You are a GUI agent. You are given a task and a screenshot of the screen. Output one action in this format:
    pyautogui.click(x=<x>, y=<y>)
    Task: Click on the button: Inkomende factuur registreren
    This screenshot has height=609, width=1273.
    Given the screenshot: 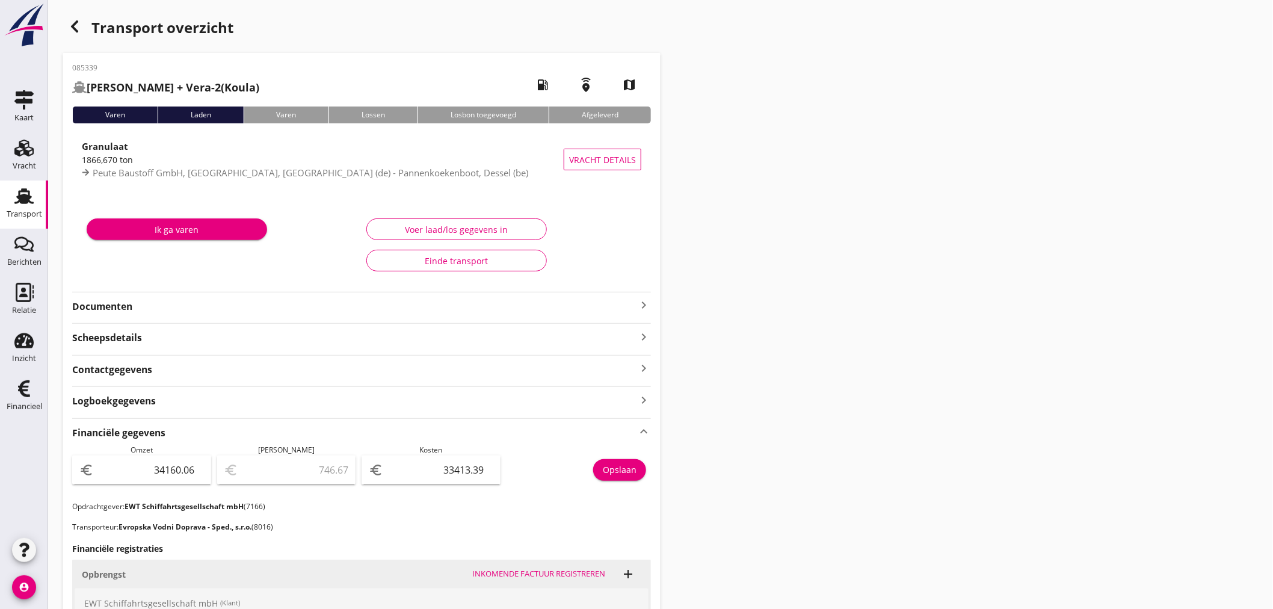 What is the action you would take?
    pyautogui.click(x=539, y=574)
    